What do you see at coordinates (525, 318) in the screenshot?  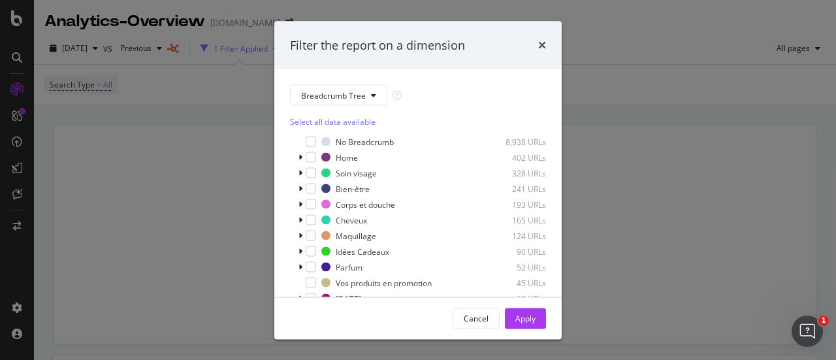 I see `button: Apply` at bounding box center [525, 318].